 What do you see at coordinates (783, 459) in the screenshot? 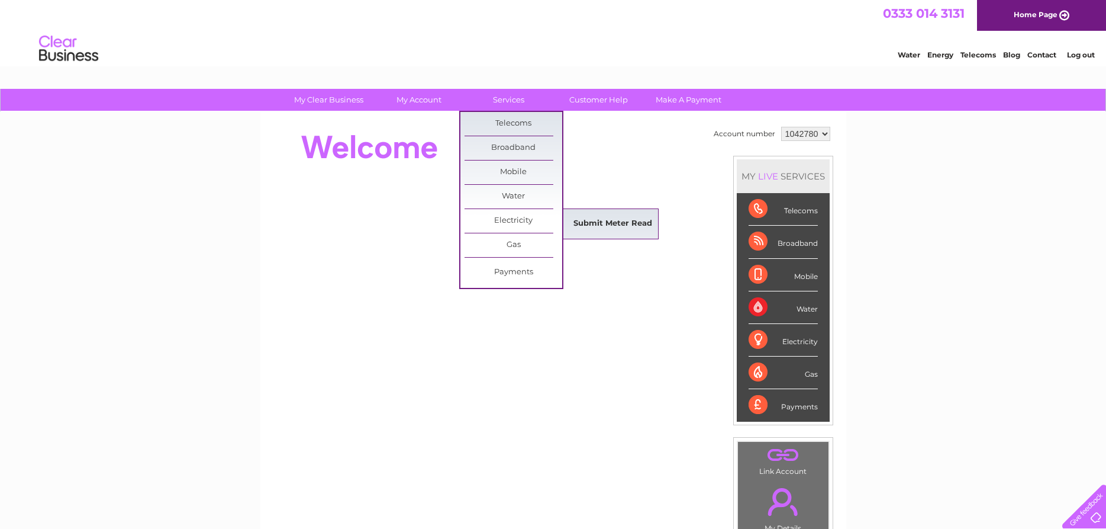
I see `td: Link Account` at bounding box center [783, 459].